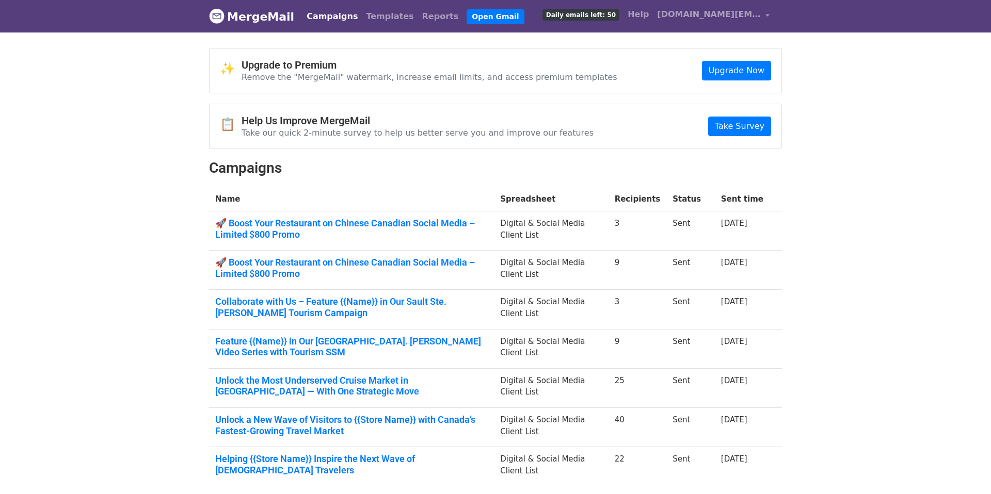 The width and height of the screenshot is (991, 494). Describe the element at coordinates (418, 133) in the screenshot. I see `p: Take our quick 2-minute survey to help us better serve you and improve our features` at that location.